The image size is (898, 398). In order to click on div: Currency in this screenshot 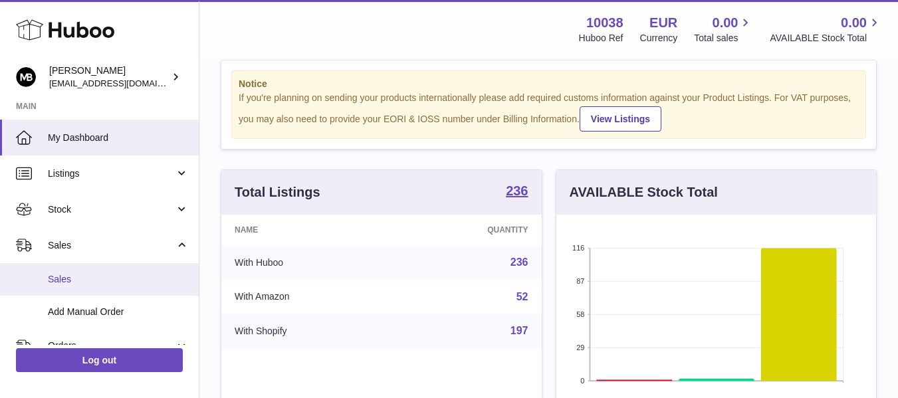, I will do `click(659, 38)`.